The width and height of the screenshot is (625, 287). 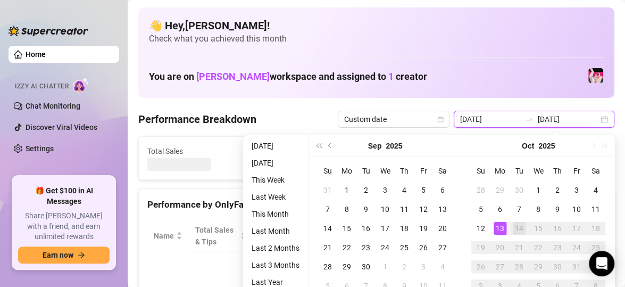 I want to click on a: Settings, so click(x=39, y=148).